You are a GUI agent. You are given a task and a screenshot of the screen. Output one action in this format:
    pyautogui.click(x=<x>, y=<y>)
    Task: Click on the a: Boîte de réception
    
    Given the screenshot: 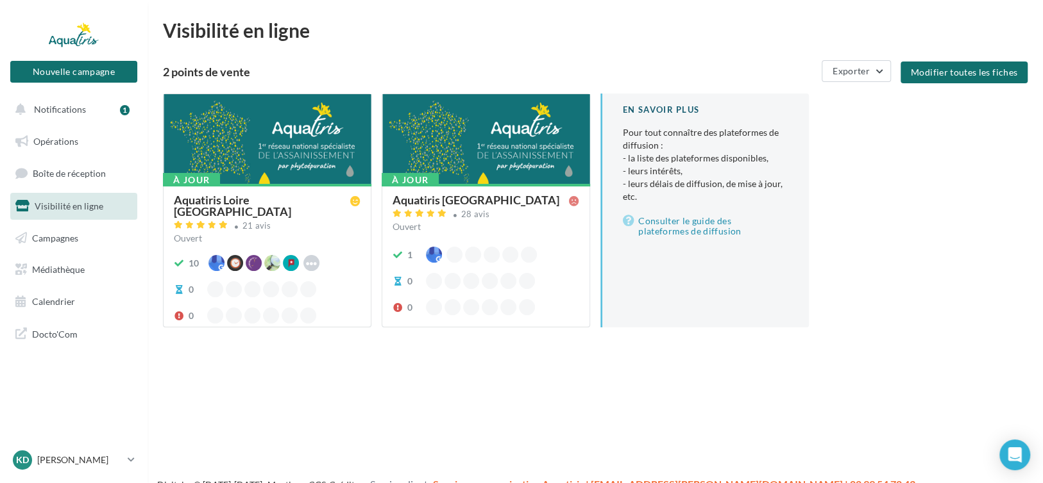 What is the action you would take?
    pyautogui.click(x=74, y=173)
    